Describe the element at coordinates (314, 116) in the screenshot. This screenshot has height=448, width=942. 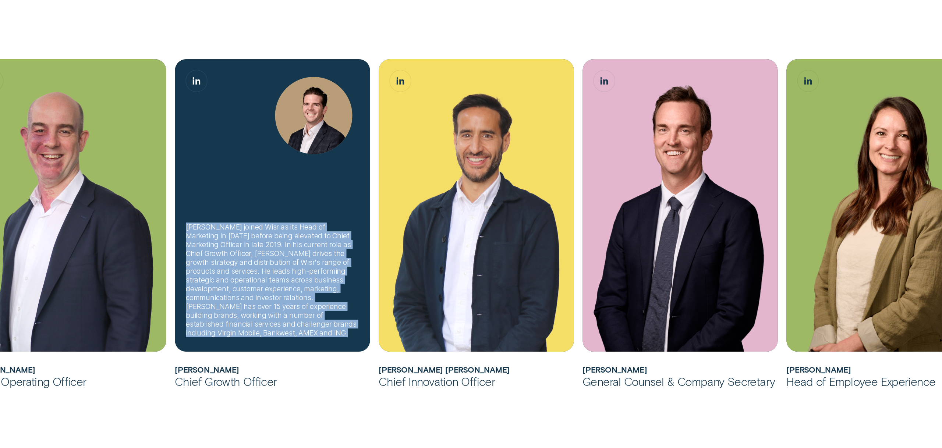
I see `img: James Goodwin` at that location.